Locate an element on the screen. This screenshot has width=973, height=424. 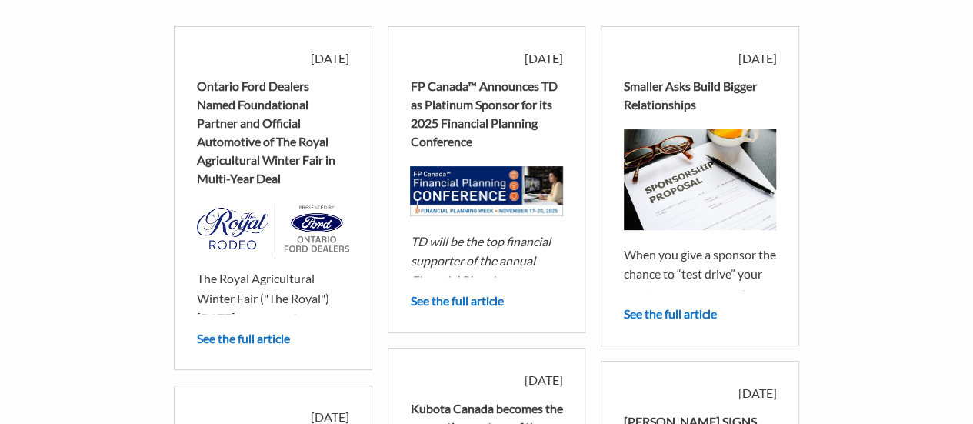
div: FP Canada™ Announces TD as Platinum Sponsor for its 2025 Financial Planning Conference is located at coordinates (486, 114).